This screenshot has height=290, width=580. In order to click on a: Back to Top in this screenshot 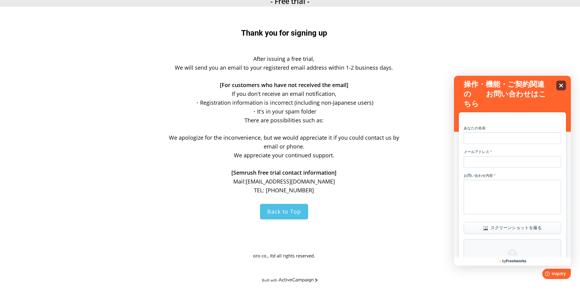, I will do `click(284, 212)`.